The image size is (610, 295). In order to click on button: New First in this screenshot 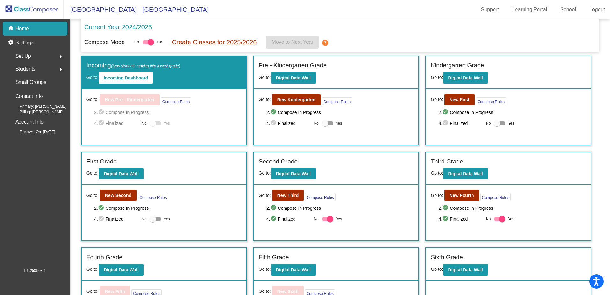, I will do `click(459, 100)`.